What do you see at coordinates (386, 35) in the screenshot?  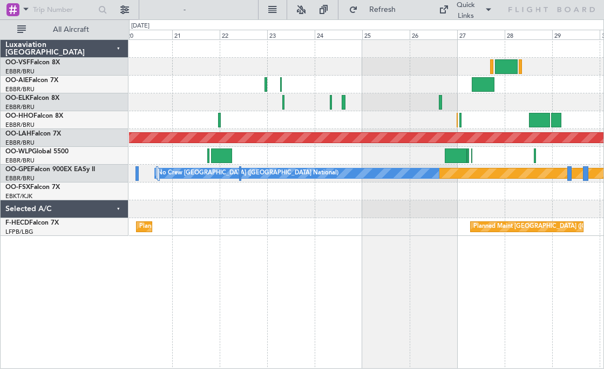 I see `div: 25` at bounding box center [386, 35].